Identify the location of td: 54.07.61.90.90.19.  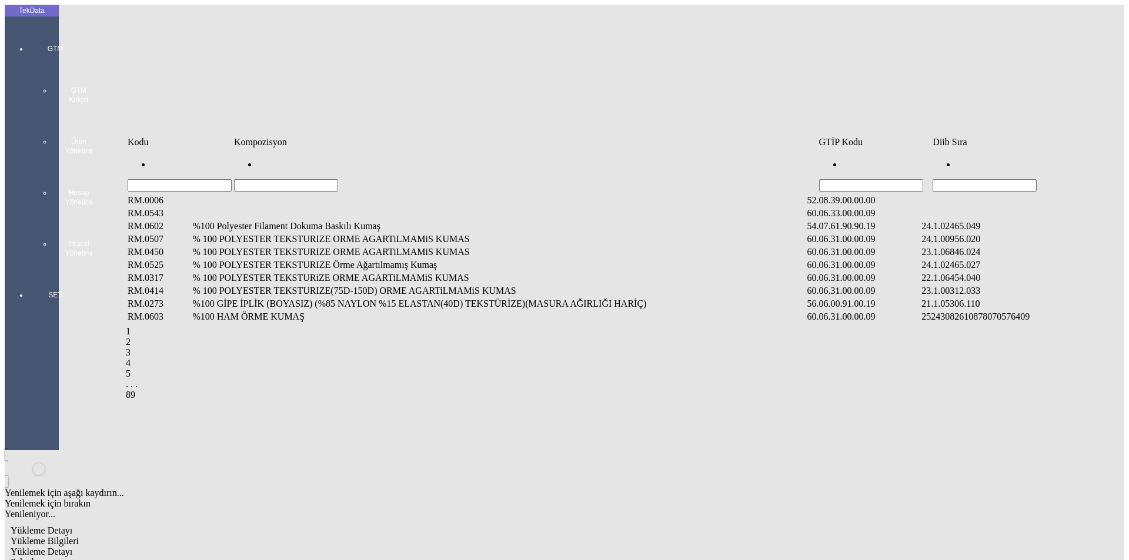
(863, 226).